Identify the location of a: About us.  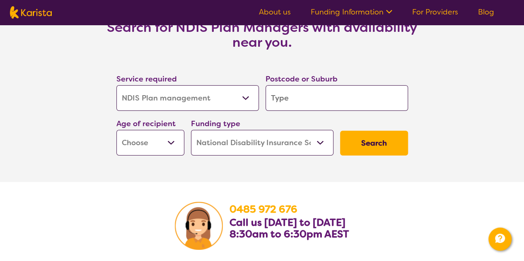
(274, 12).